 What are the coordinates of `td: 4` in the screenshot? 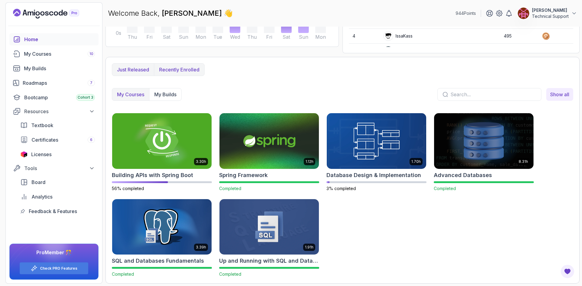 It's located at (364, 36).